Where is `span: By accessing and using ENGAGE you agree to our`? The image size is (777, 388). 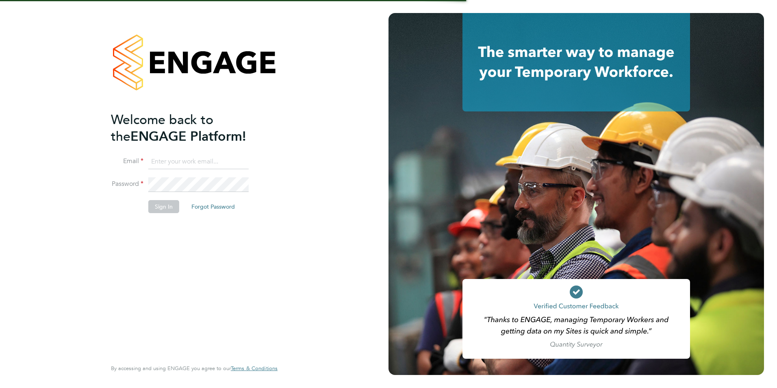
span: By accessing and using ENGAGE you agree to our is located at coordinates (194, 368).